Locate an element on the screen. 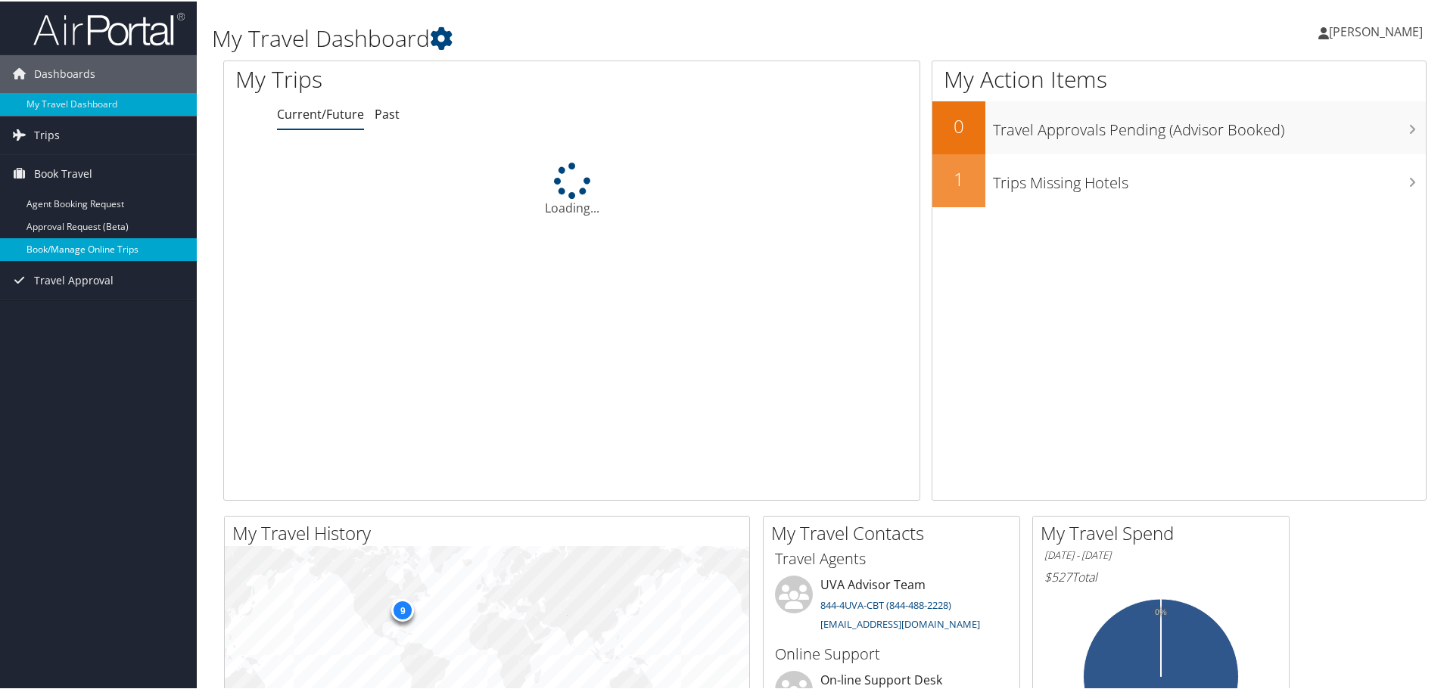  div: 9 is located at coordinates (402, 609).